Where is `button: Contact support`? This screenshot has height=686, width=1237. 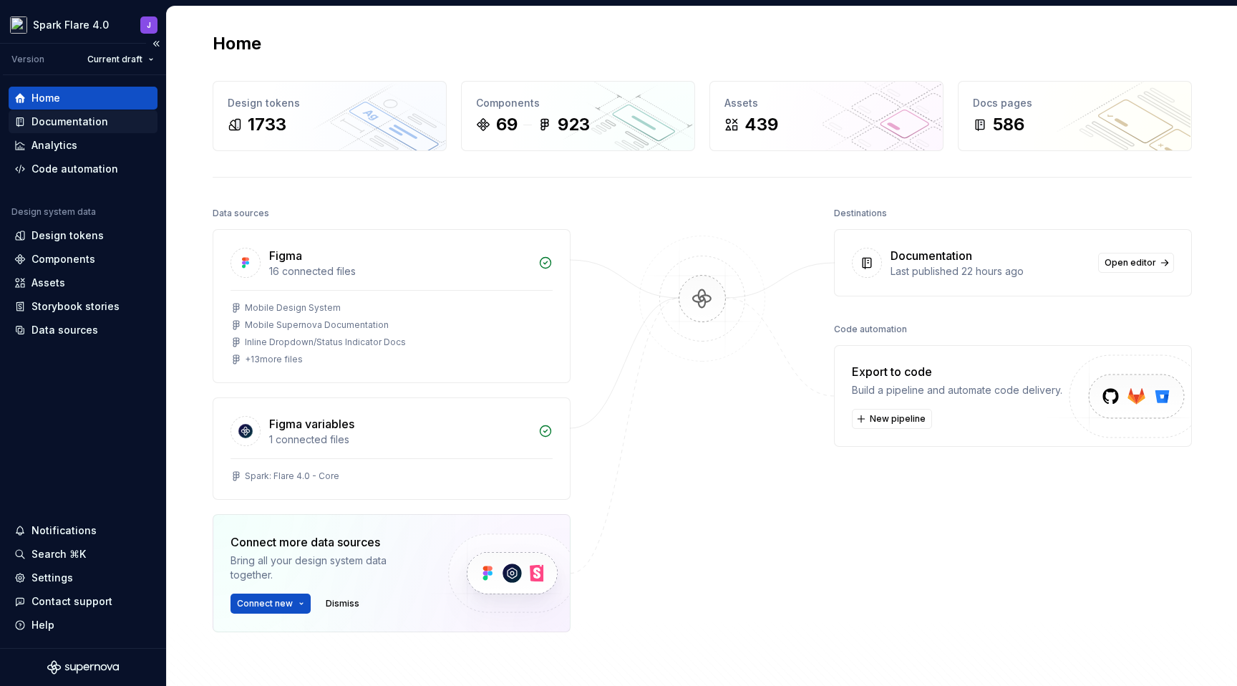 button: Contact support is located at coordinates (83, 602).